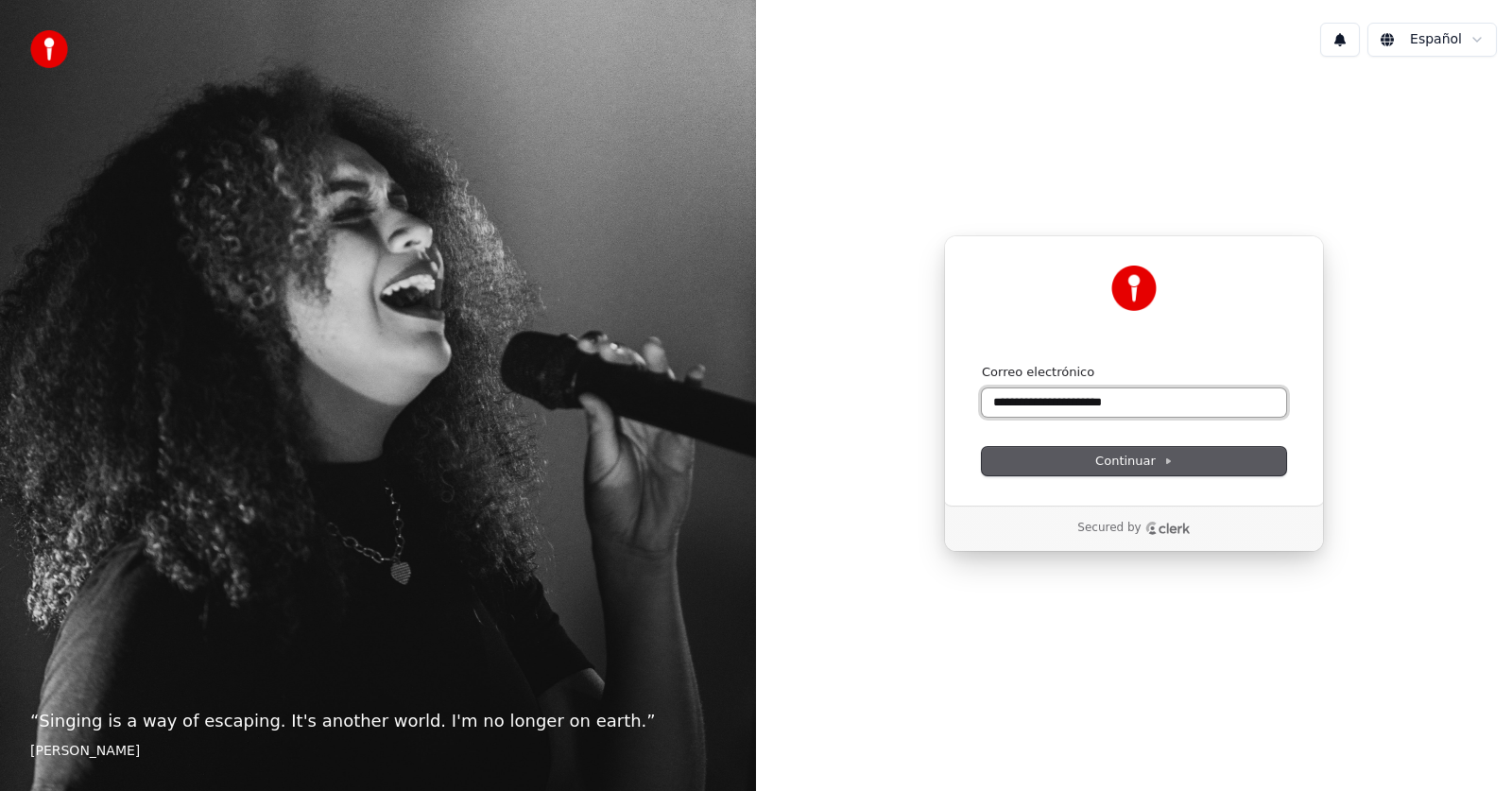 Image resolution: width=1512 pixels, height=791 pixels. What do you see at coordinates (1168, 529) in the screenshot?
I see `a: Clerk logo` at bounding box center [1168, 529].